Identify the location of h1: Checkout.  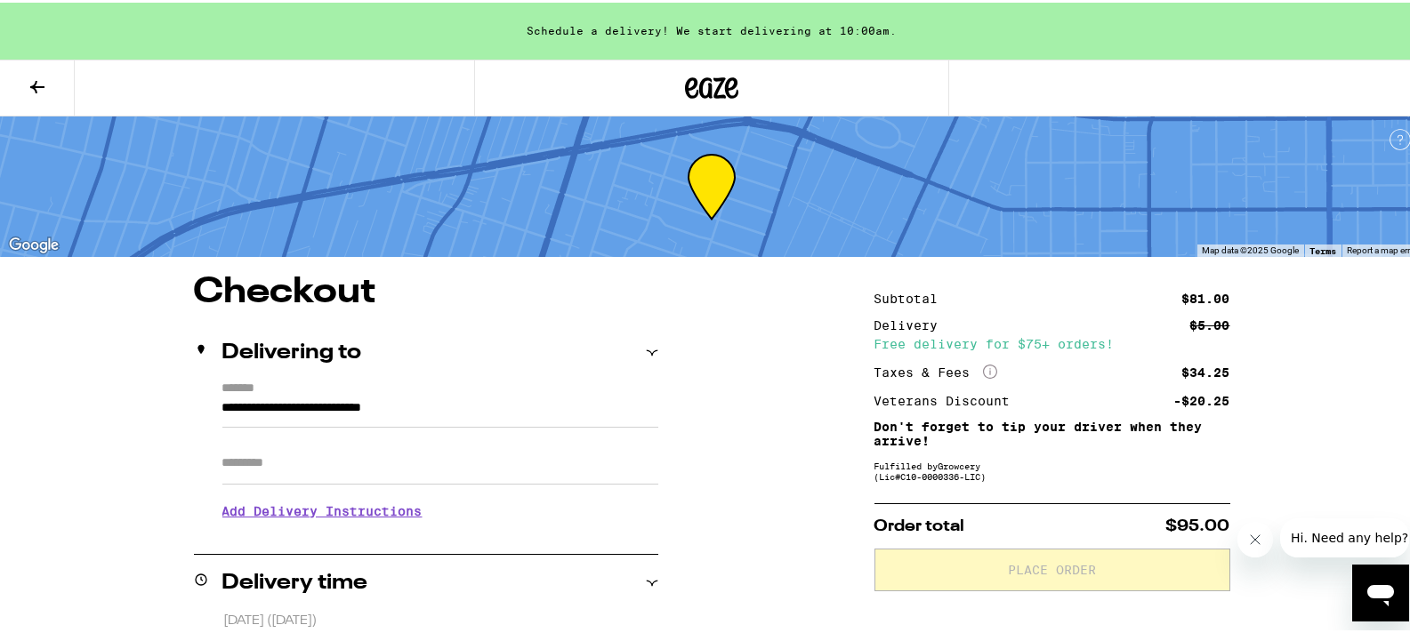
(426, 290).